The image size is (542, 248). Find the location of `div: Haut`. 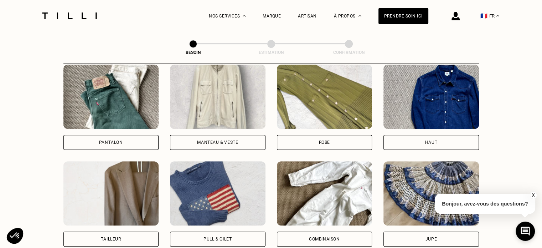

div: Haut is located at coordinates (431, 142).